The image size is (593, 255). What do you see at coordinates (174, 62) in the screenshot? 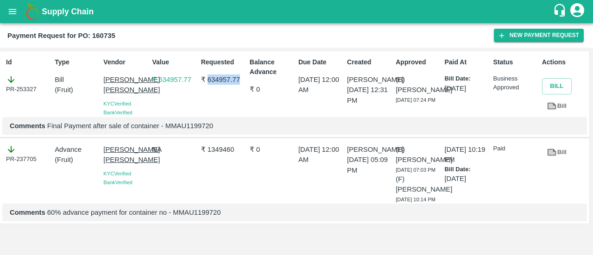
I see `p: Value` at bounding box center [174, 62].